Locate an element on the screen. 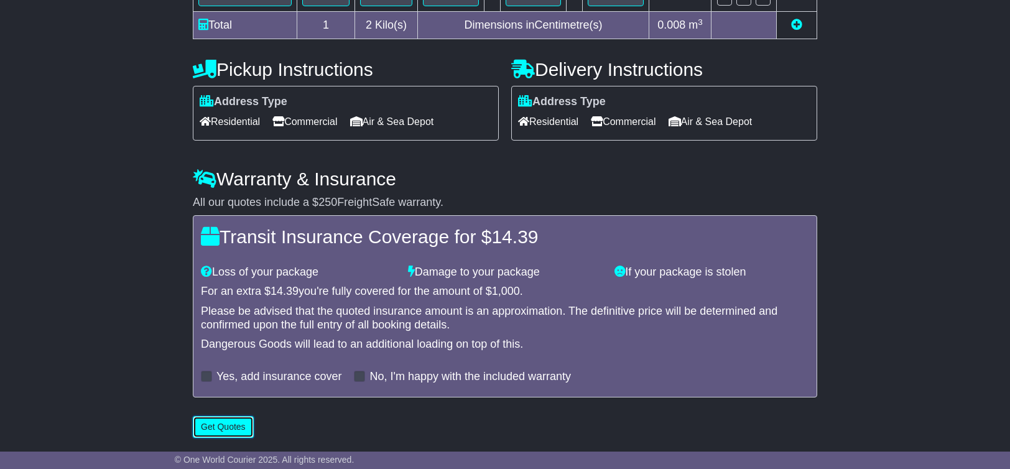 This screenshot has width=1010, height=469. td: Dimensions in Centimetre(s) is located at coordinates (533, 25).